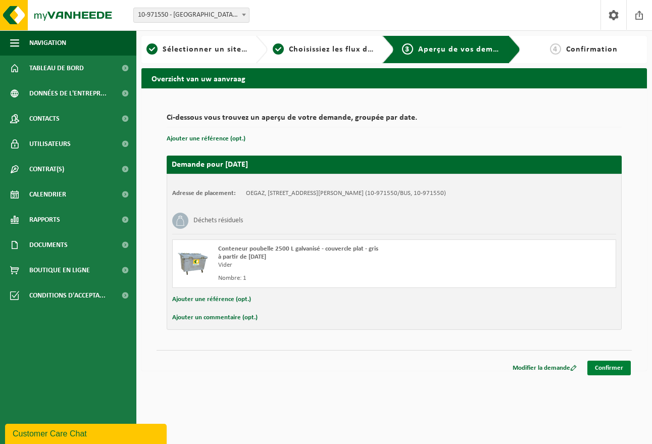  What do you see at coordinates (544, 368) in the screenshot?
I see `a: Modifier la demande` at bounding box center [544, 368].